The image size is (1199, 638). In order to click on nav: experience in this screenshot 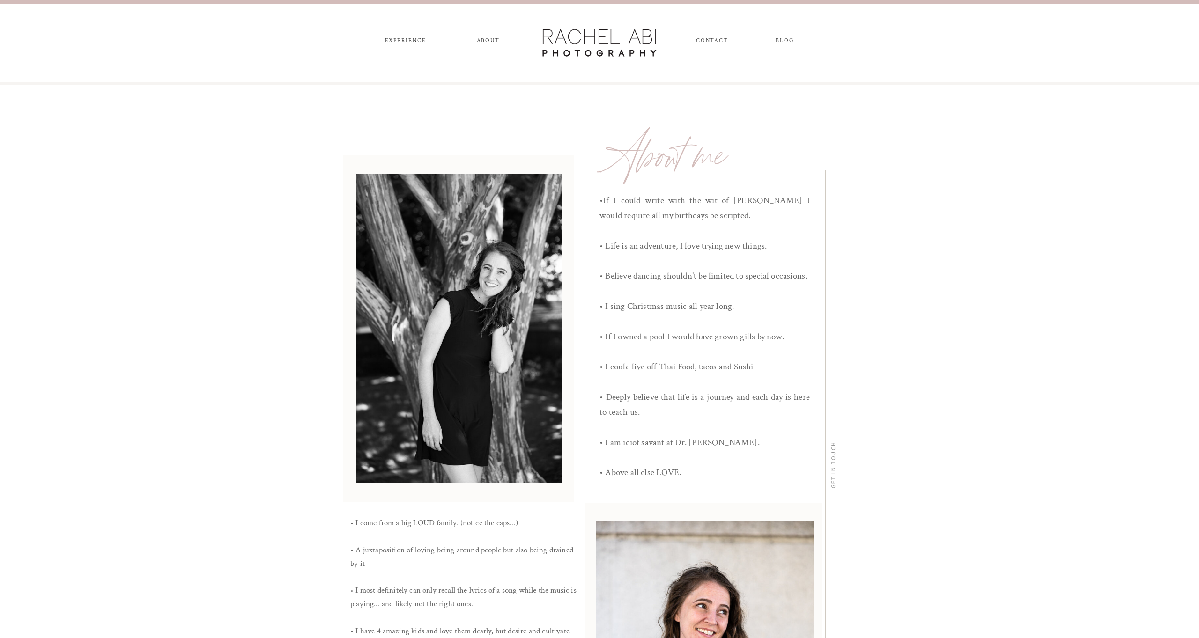, I will do `click(405, 43)`.